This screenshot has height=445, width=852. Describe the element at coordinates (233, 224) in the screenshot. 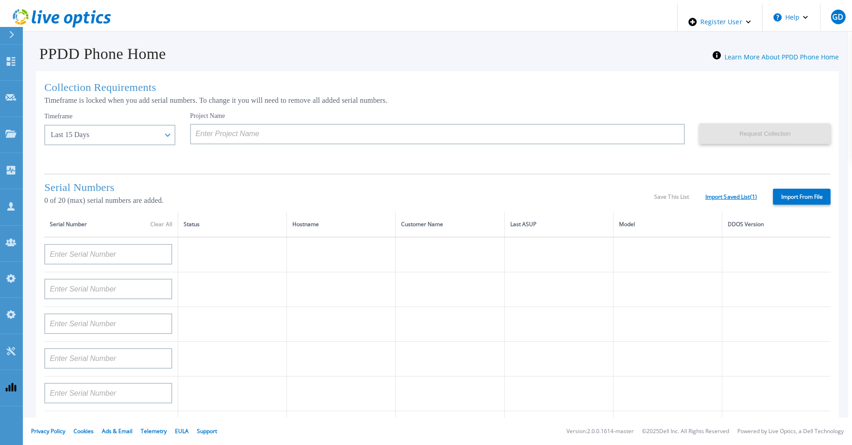

I see `th: Status` at that location.